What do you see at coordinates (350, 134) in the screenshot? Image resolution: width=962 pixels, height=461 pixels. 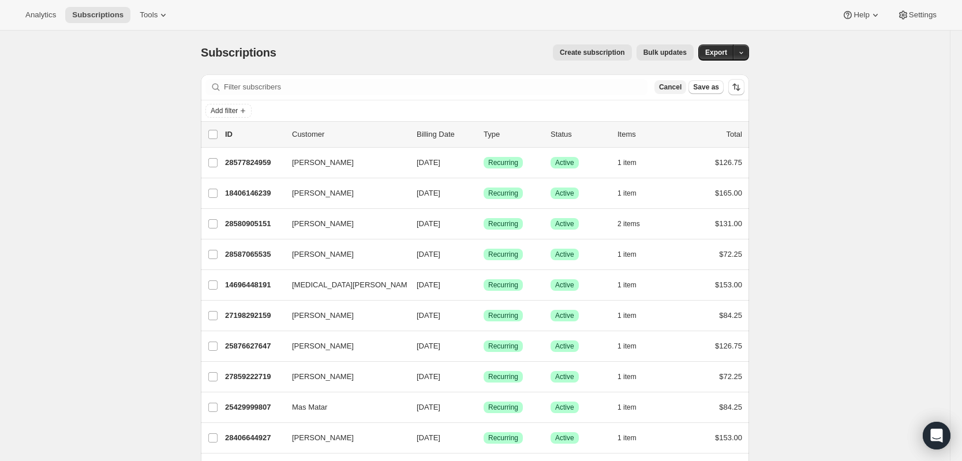 I see `p: Customer` at bounding box center [350, 134].